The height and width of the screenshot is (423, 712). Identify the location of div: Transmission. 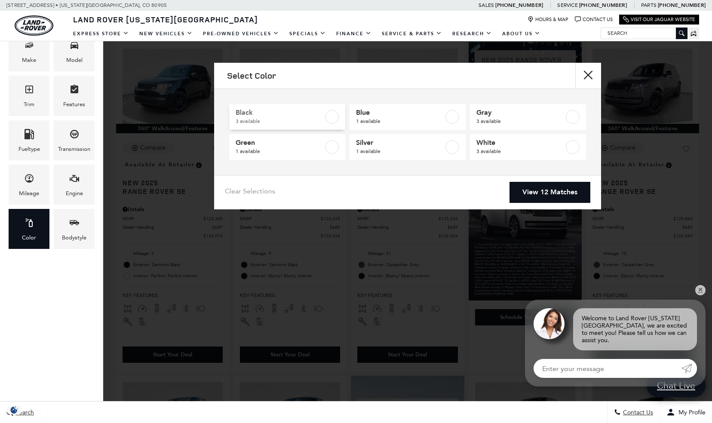
(74, 149).